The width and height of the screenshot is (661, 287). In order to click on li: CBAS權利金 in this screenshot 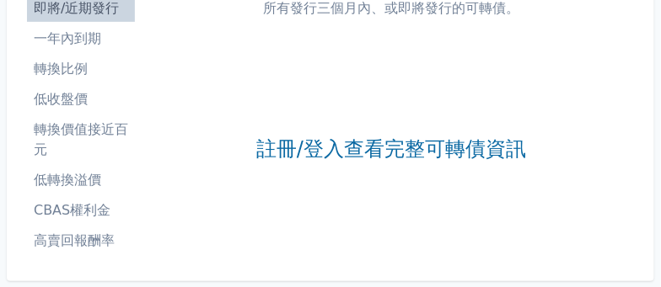, I will do `click(81, 211)`.